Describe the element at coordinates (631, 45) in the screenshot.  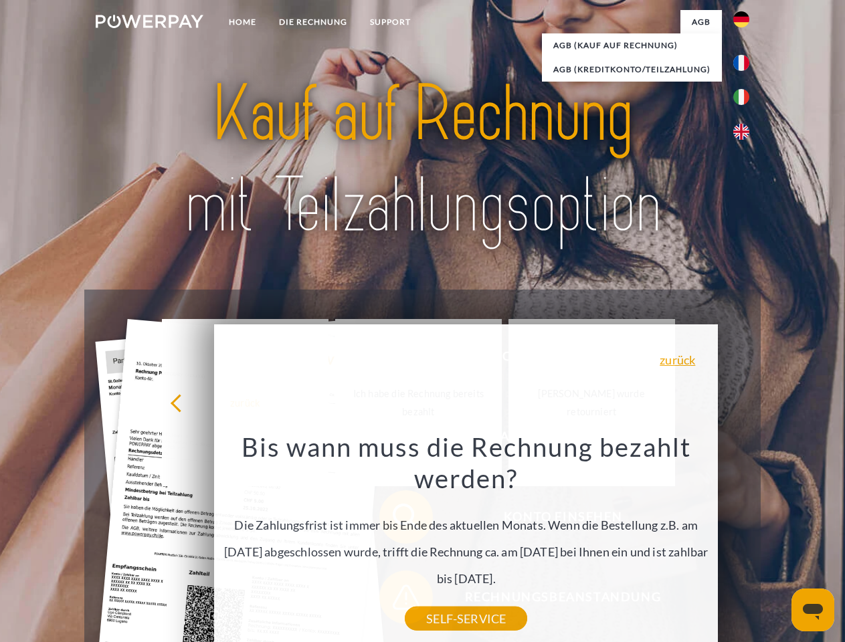
I see `a: AGB (Kauf auf Rechnung)` at that location.